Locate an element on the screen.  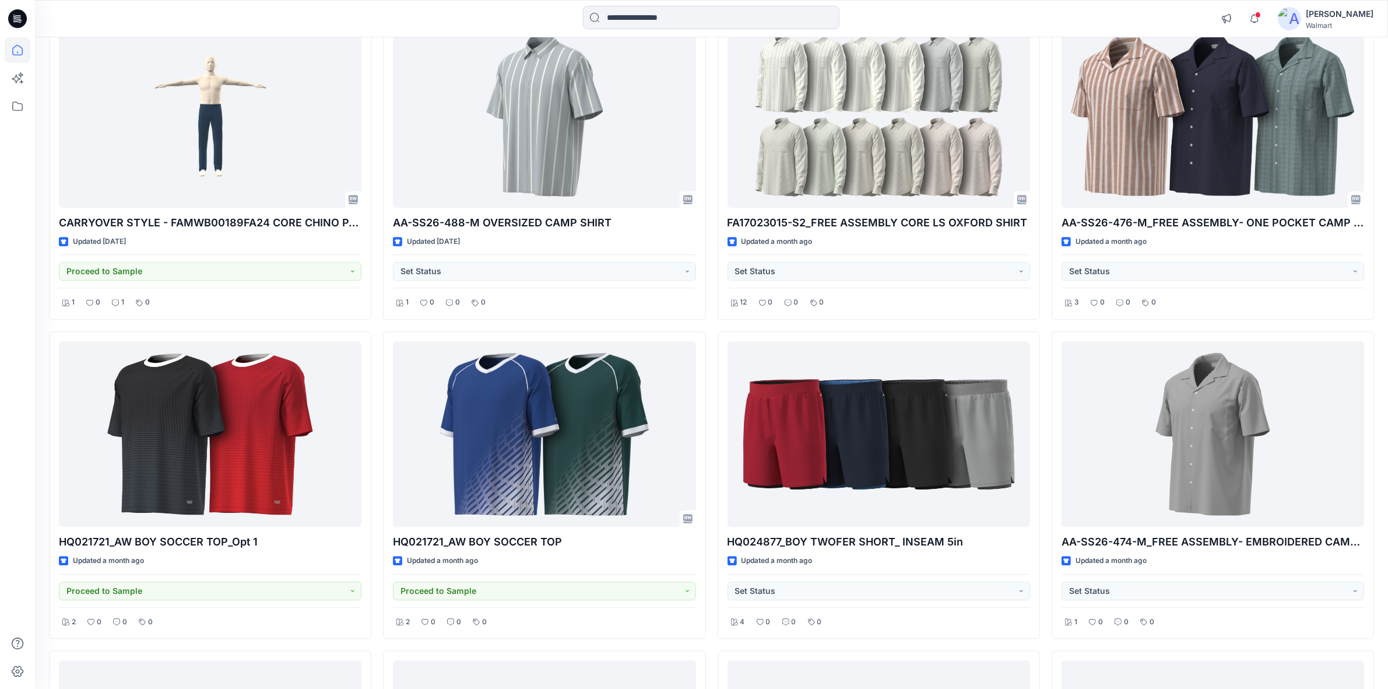
a: CARRYOVER STYLE - FAMWB00189FA24 CORE CHINO PANT is located at coordinates (210, 115).